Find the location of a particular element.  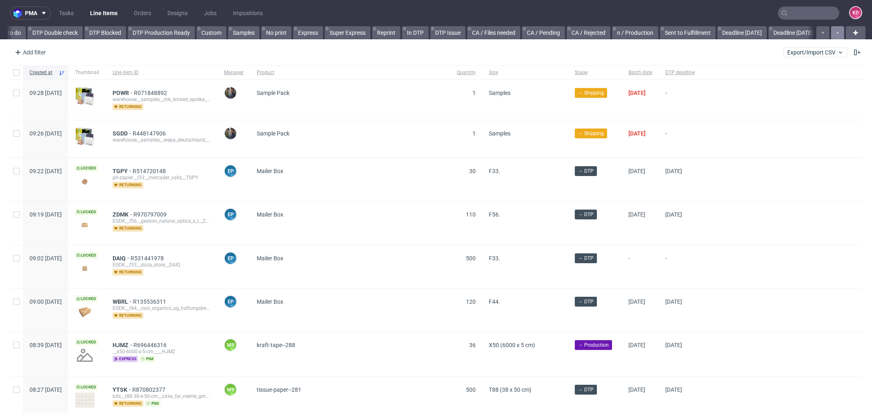

img: sample-icon.16e107be6ad460a3e330.png is located at coordinates (85, 137).